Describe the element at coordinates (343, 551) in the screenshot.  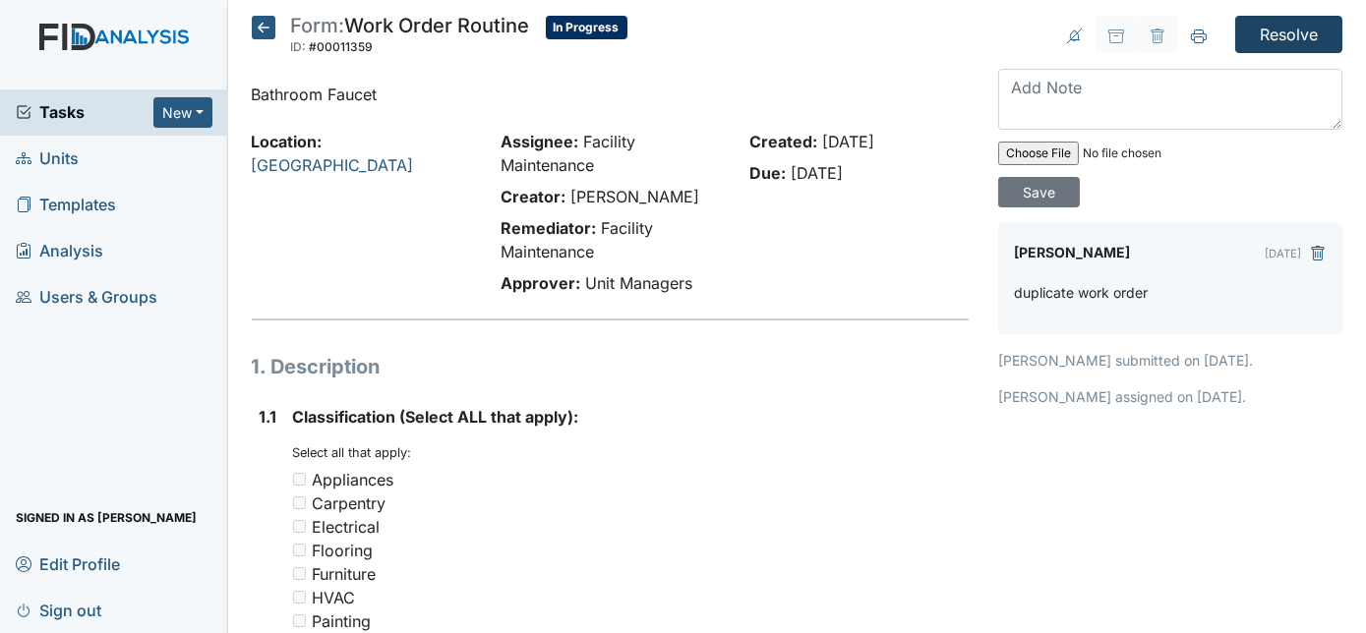
I see `div: Flooring` at that location.